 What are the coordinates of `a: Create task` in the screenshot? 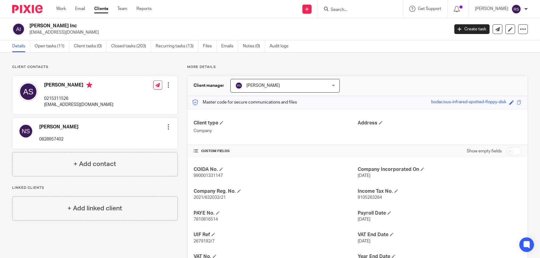 It's located at (471, 29).